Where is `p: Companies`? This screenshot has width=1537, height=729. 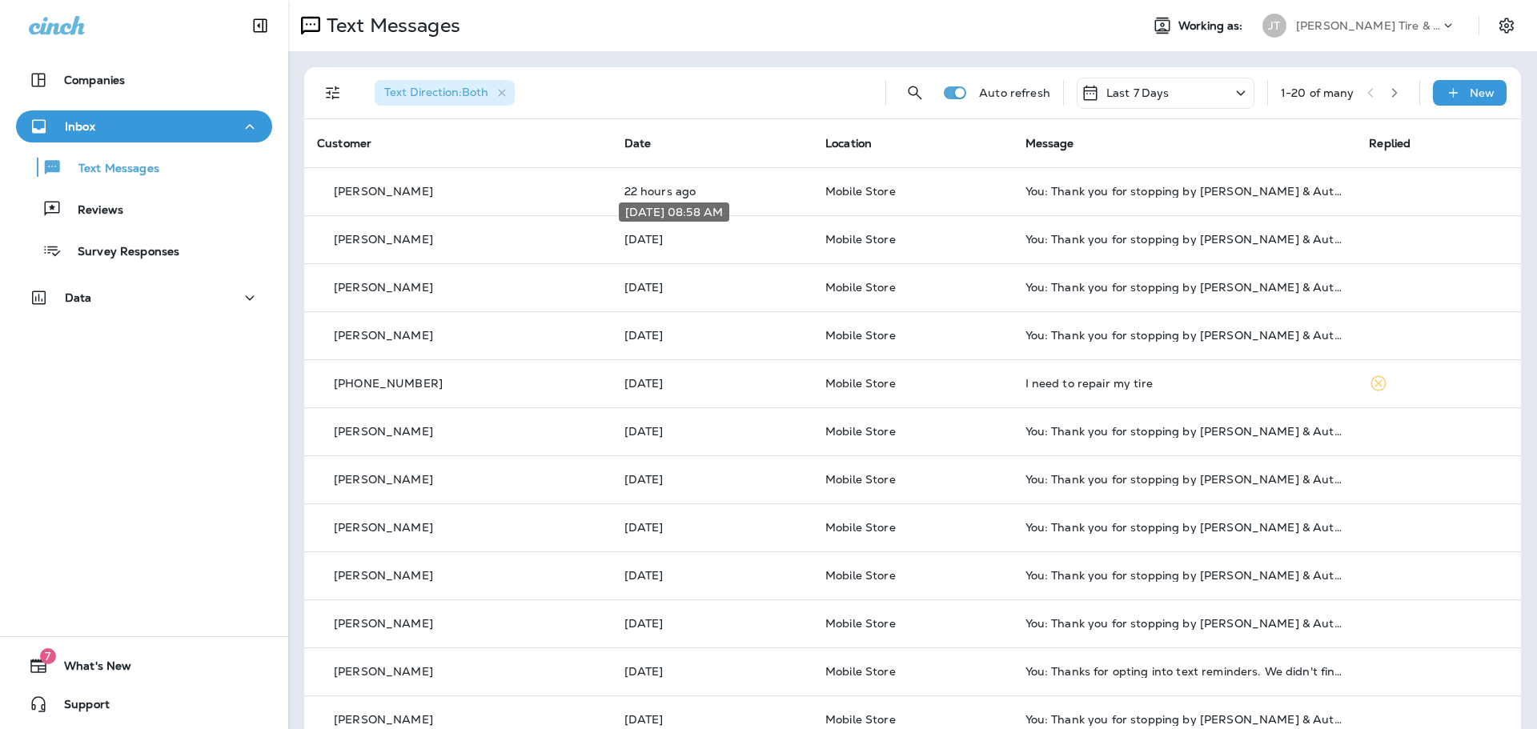 p: Companies is located at coordinates (94, 80).